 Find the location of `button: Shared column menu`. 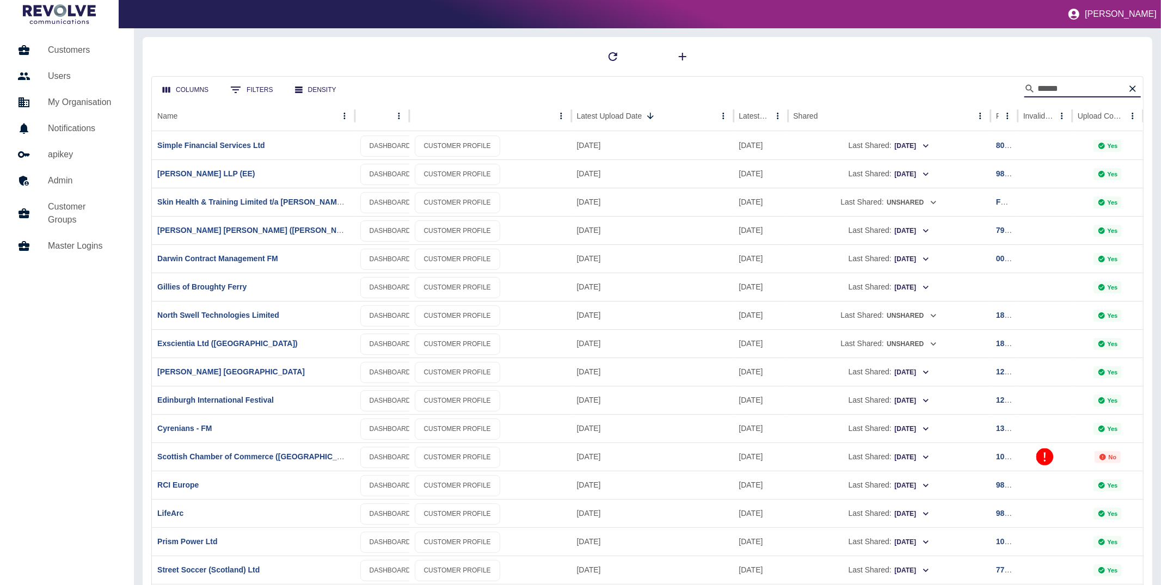

button: Shared column menu is located at coordinates (981, 116).